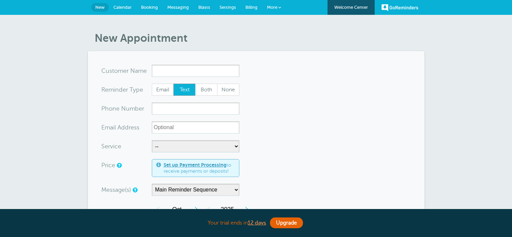 Image resolution: width=512 pixels, height=237 pixels. I want to click on div: Next Month, so click(196, 209).